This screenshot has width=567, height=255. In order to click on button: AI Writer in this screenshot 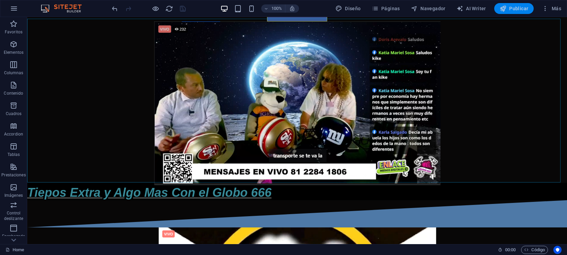, I will do `click(471, 8)`.